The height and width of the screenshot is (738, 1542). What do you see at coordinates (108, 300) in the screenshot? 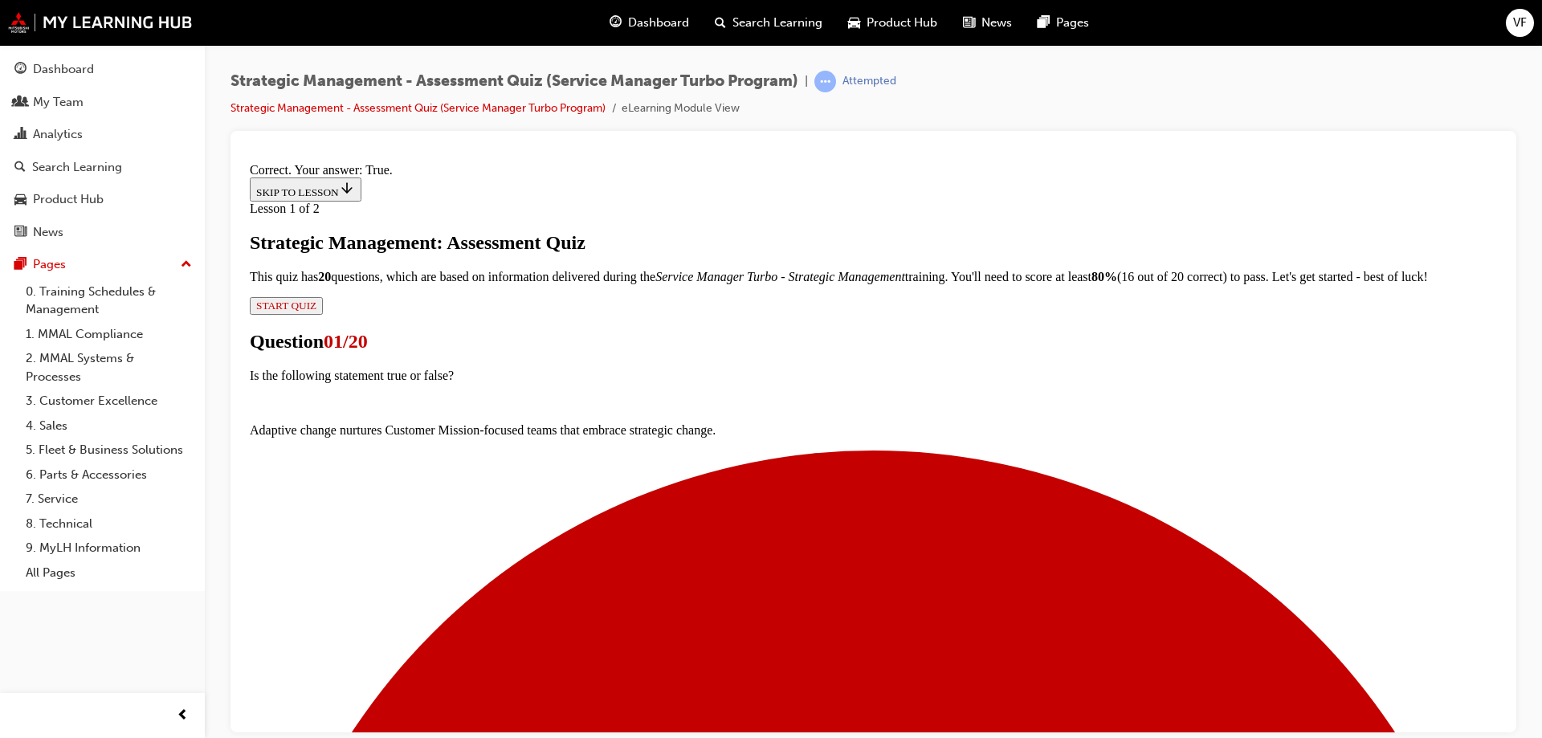
I see `a: 0. Training Schedules & Management` at bounding box center [108, 300].